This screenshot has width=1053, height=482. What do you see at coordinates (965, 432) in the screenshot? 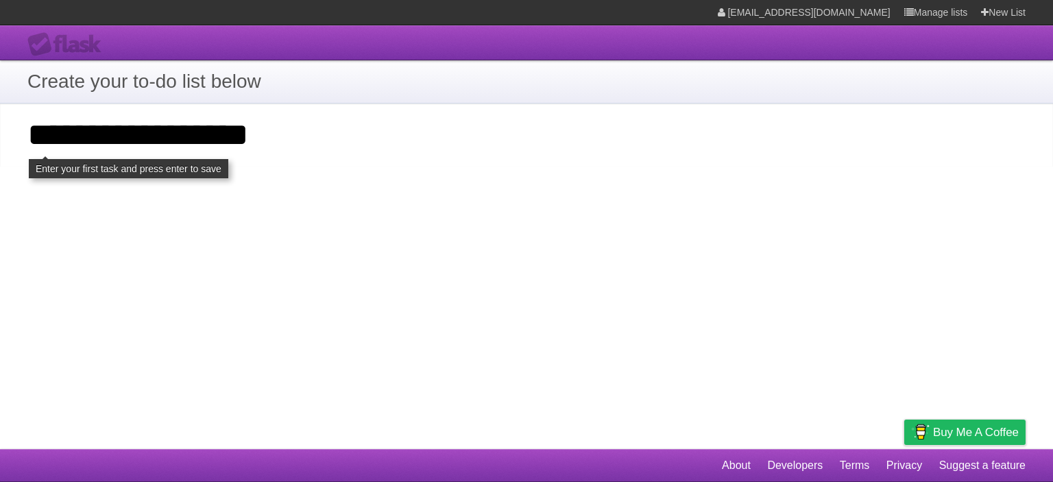
I see `a: Buy me a coffee` at bounding box center [965, 432].